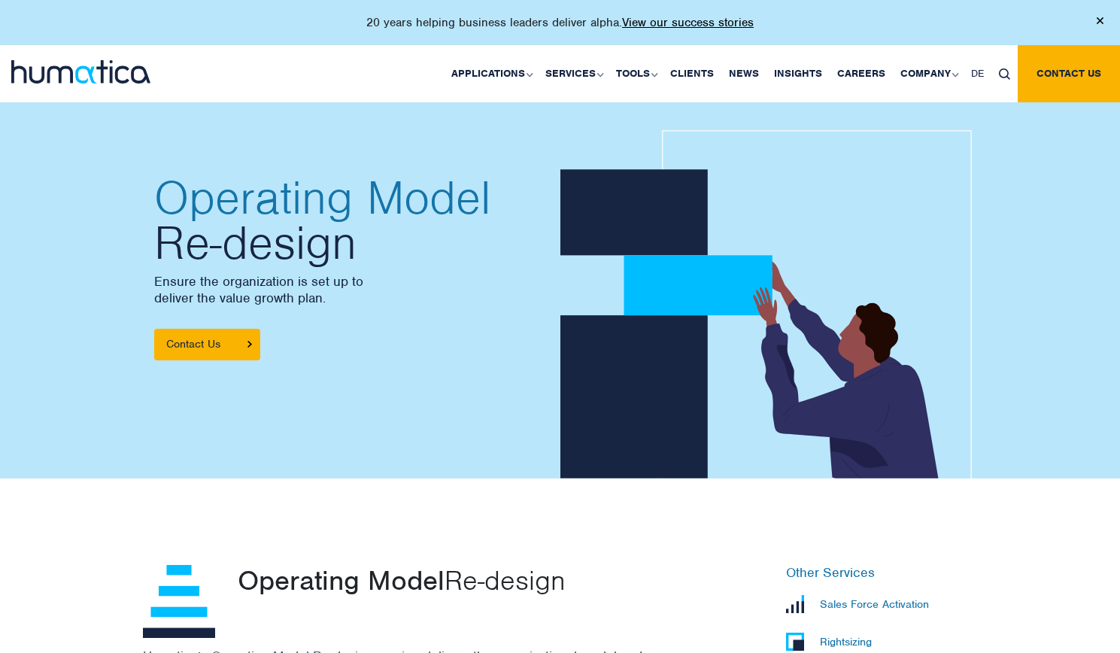 The height and width of the screenshot is (653, 1120). I want to click on p: Ensure the organization is set up to deliver the value growth plan., so click(350, 290).